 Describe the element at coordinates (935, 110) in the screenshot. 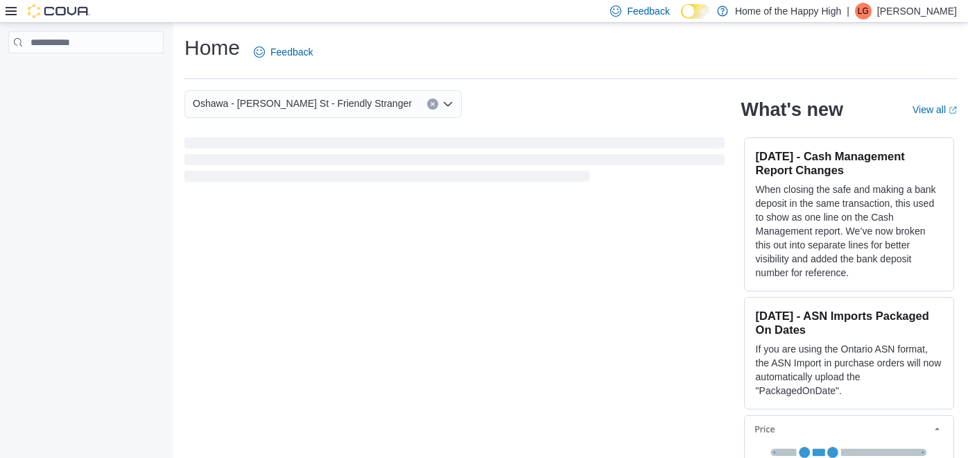

I see `a: View allExternal link` at that location.